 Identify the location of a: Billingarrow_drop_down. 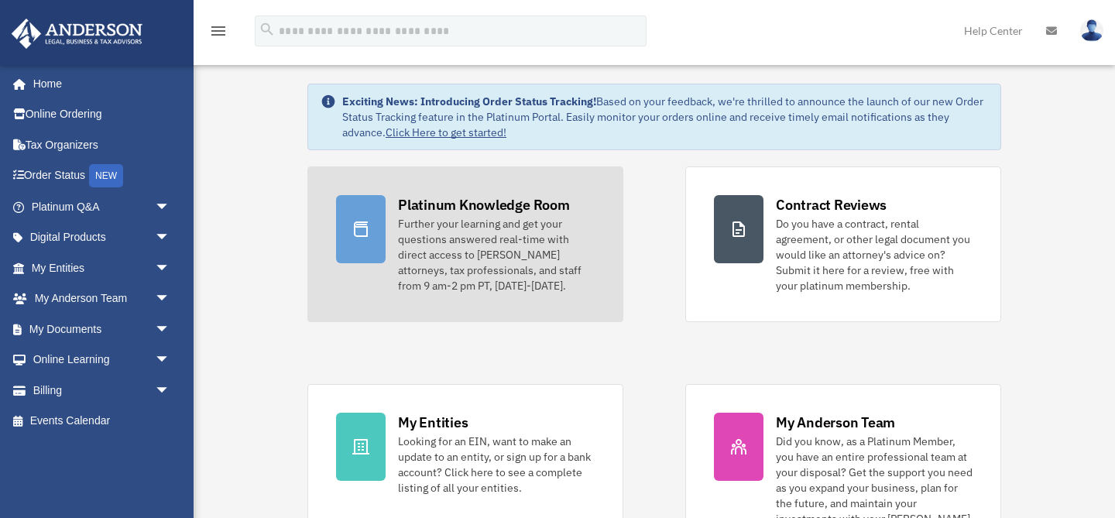
(102, 390).